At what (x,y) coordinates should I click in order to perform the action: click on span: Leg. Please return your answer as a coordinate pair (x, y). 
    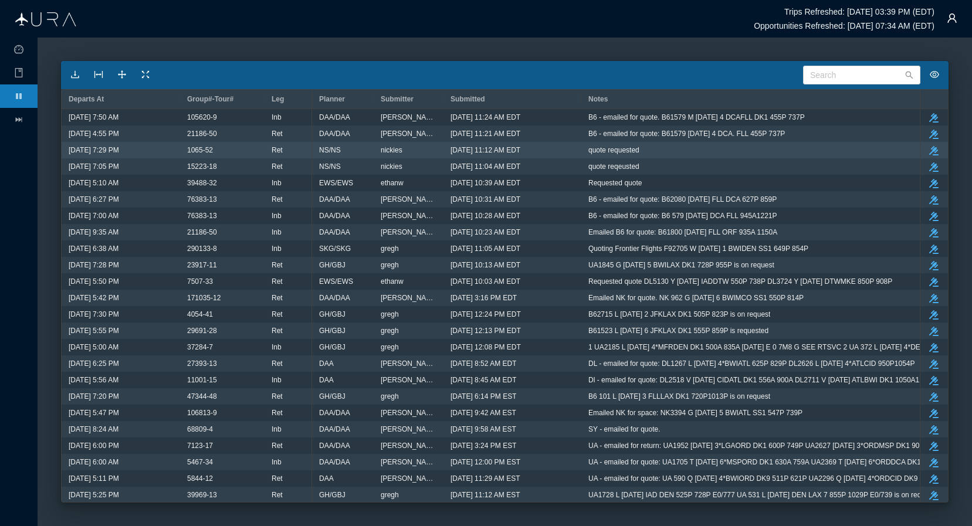
    Looking at the image, I should click on (278, 99).